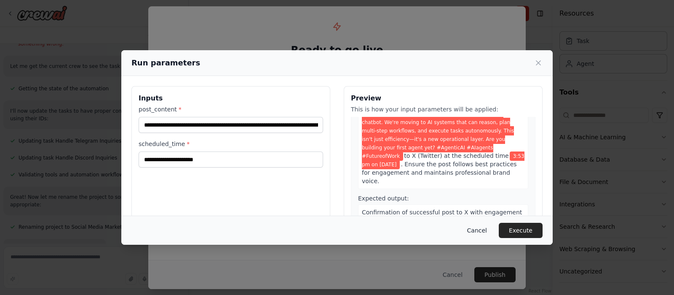 The height and width of the screenshot is (295, 674). I want to click on span: . Ensure the post follows best practices for engagement and maintains professional brand voice., so click(440, 172).